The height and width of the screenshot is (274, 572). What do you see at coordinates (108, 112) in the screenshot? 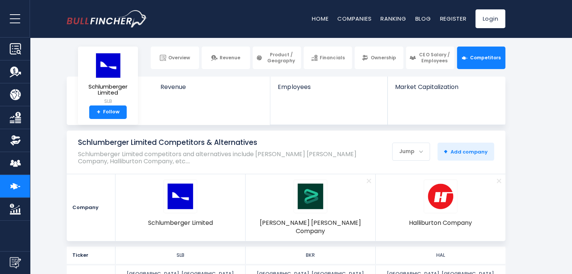
I see `a: +Follow` at bounding box center [108, 112].